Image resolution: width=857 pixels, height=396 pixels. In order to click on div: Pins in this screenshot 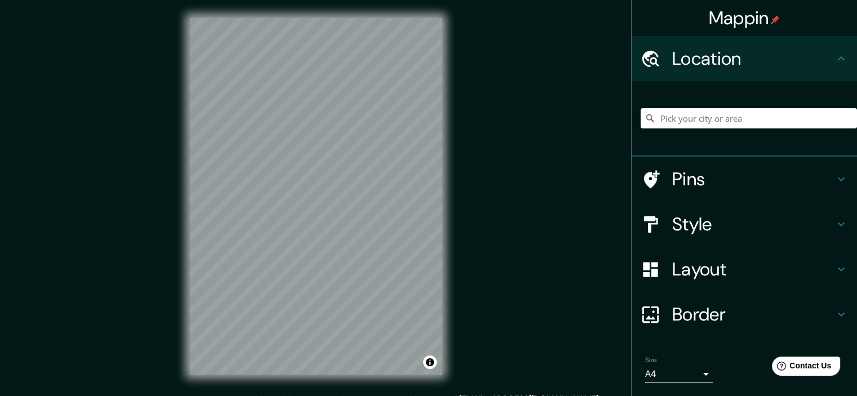, I will do `click(744, 179)`.